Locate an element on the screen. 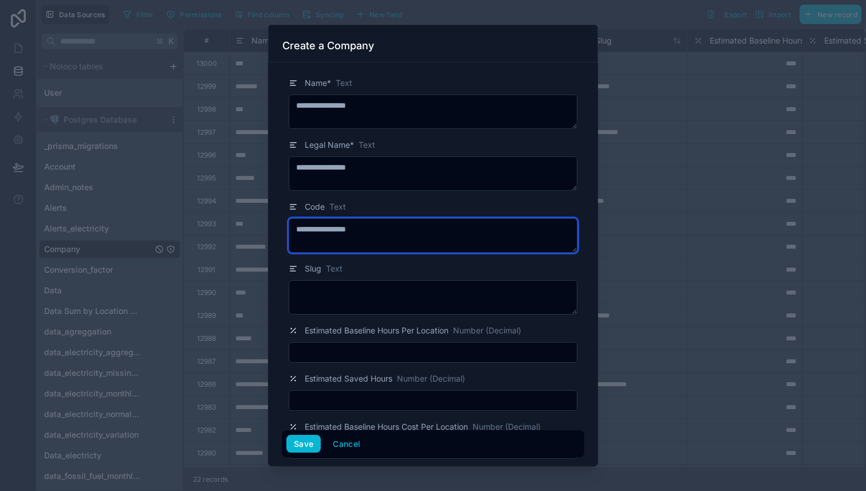 Image resolution: width=866 pixels, height=491 pixels. h3: Create a Company is located at coordinates (328, 46).